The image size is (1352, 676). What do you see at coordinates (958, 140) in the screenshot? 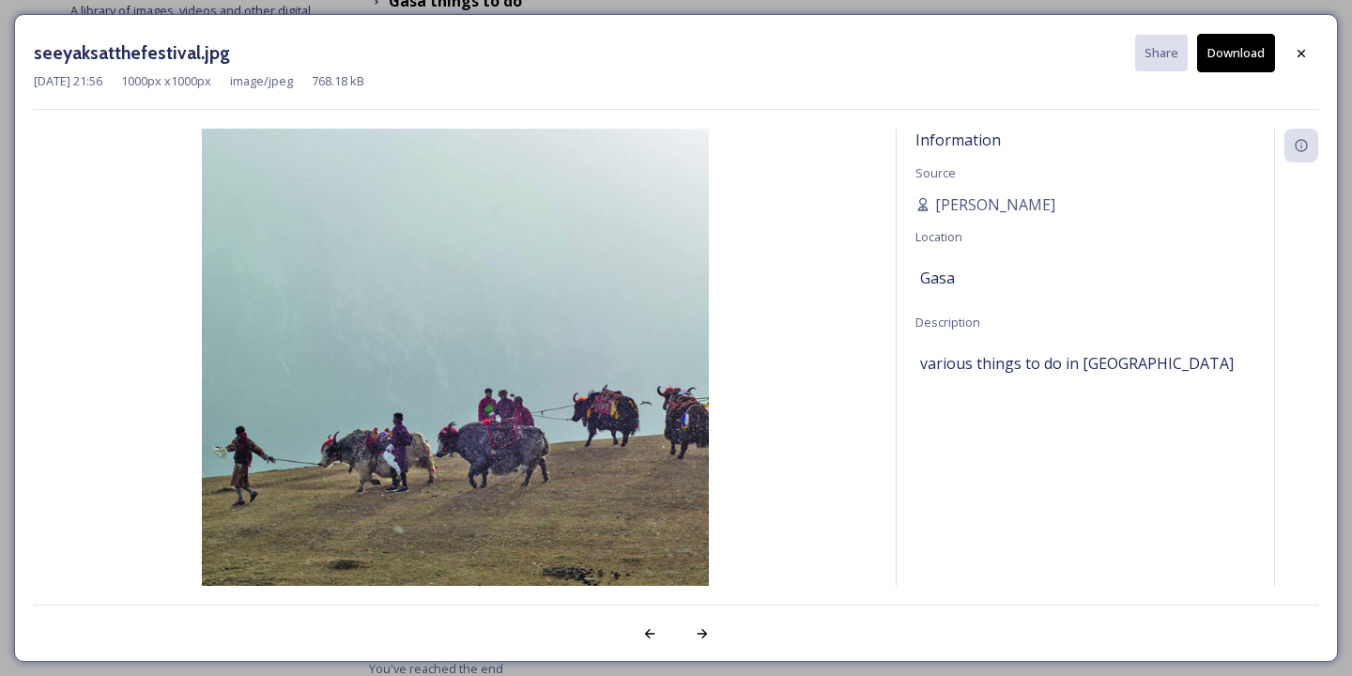
I see `span: Information` at bounding box center [958, 140].